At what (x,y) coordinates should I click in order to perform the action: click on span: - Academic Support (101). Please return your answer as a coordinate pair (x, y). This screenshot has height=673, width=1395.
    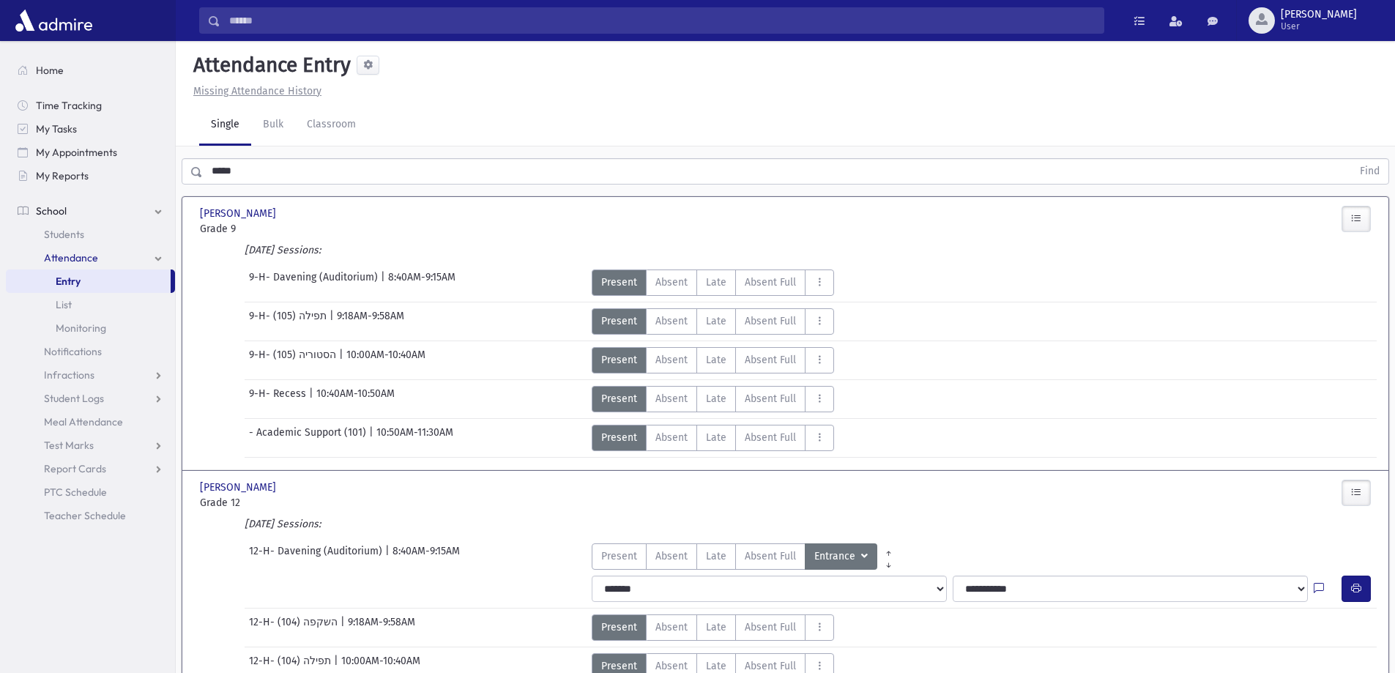
    Looking at the image, I should click on (309, 438).